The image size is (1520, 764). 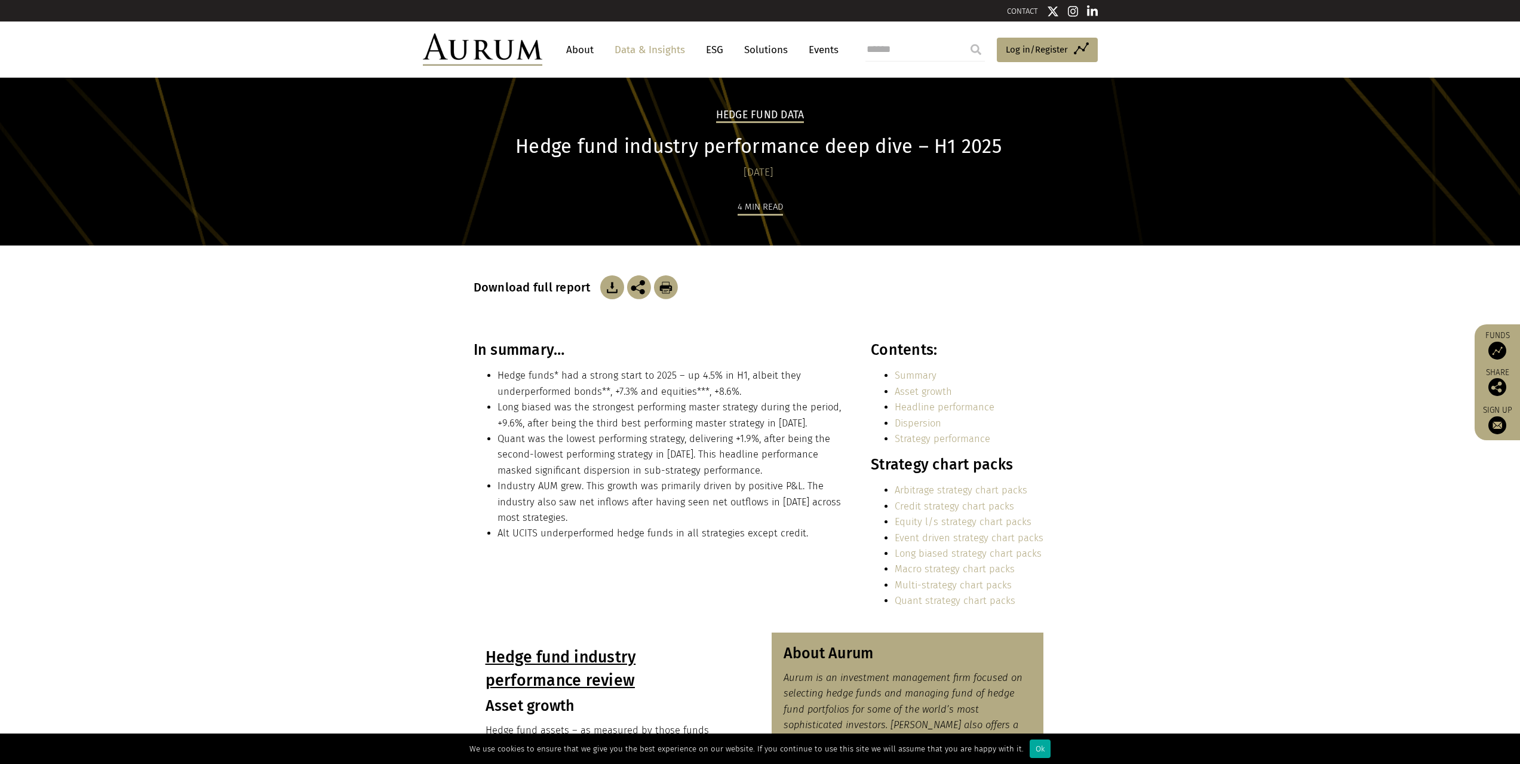 I want to click on li: Alt UCITS underperformed hedge funds in all strategies except credit., so click(x=671, y=533).